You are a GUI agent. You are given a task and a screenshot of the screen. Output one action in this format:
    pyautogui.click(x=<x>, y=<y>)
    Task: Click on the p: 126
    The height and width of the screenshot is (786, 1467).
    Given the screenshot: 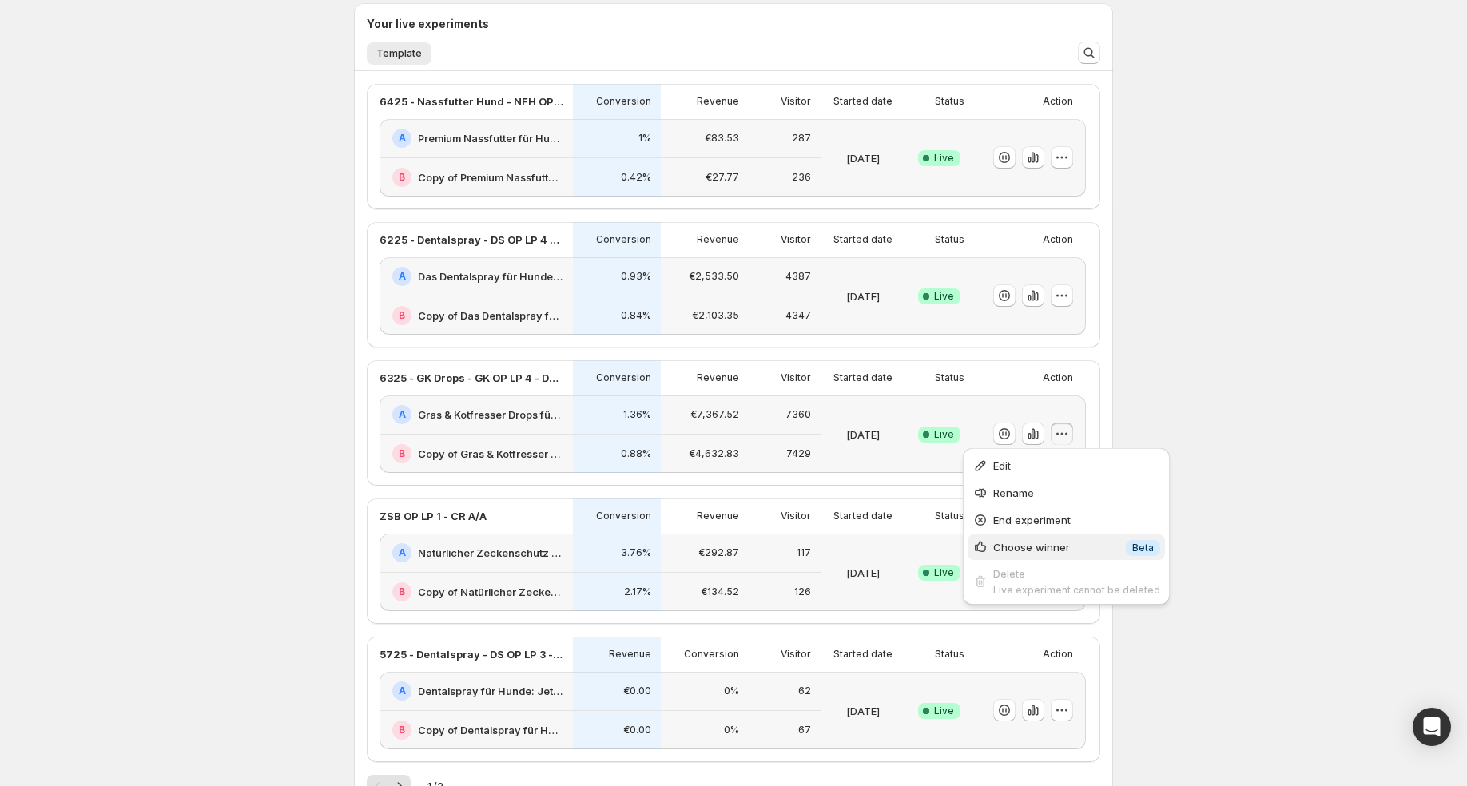 What is the action you would take?
    pyautogui.click(x=802, y=592)
    